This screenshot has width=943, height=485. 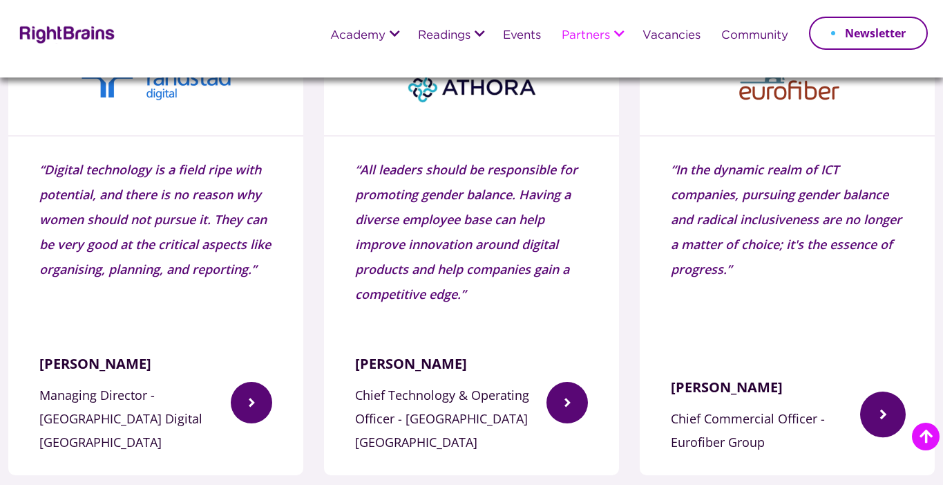 I want to click on a: All leaders should be responsible for promoting gender balance. Having a diverse employee base ca..., so click(x=471, y=255).